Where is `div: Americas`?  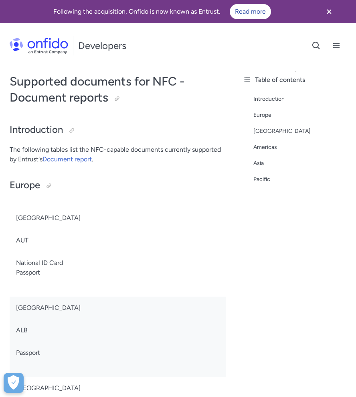 div: Americas is located at coordinates (302, 147).